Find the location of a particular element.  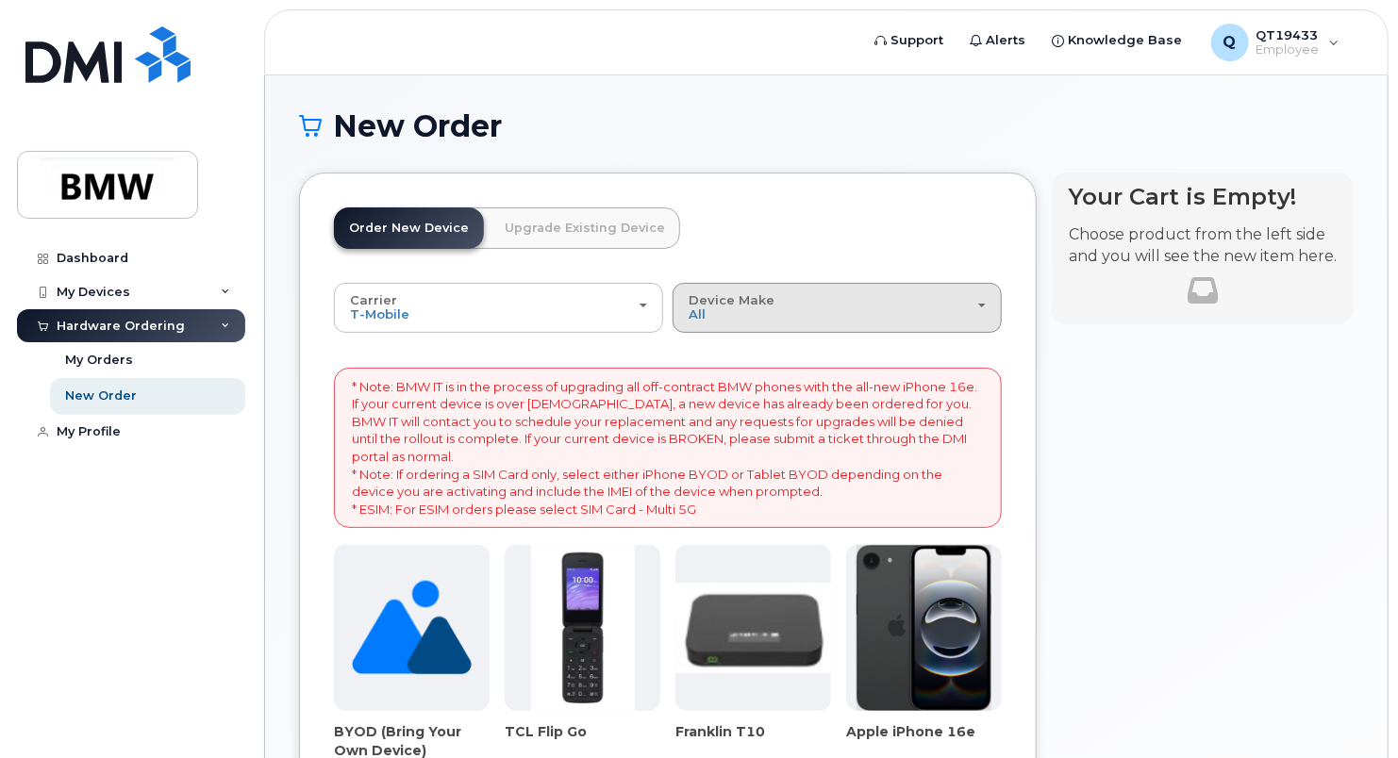

img: no_image_found-2caef05468ed5679b831cfe6fc140e25e0c280774317ffc20a367ab7fd17291e.png is located at coordinates (411, 628).